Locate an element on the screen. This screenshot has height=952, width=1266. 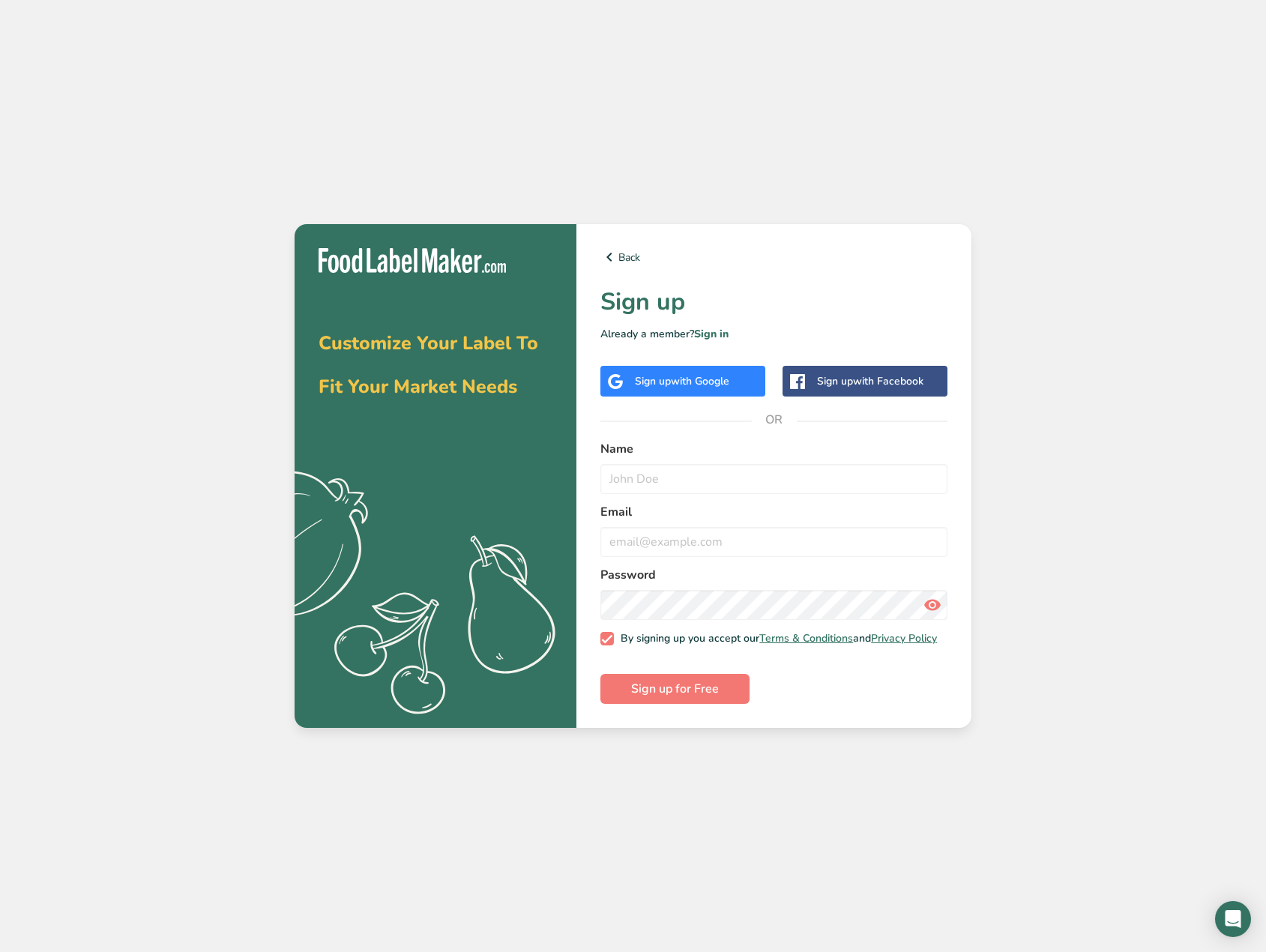
label: Email is located at coordinates (773, 512).